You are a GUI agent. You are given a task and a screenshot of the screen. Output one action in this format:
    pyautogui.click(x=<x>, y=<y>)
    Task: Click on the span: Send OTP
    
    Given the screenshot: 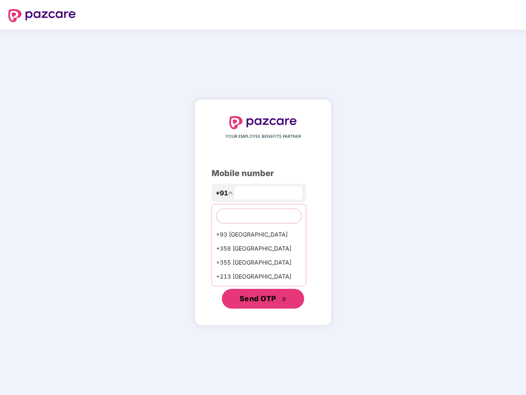 What is the action you would take?
    pyautogui.click(x=257, y=298)
    